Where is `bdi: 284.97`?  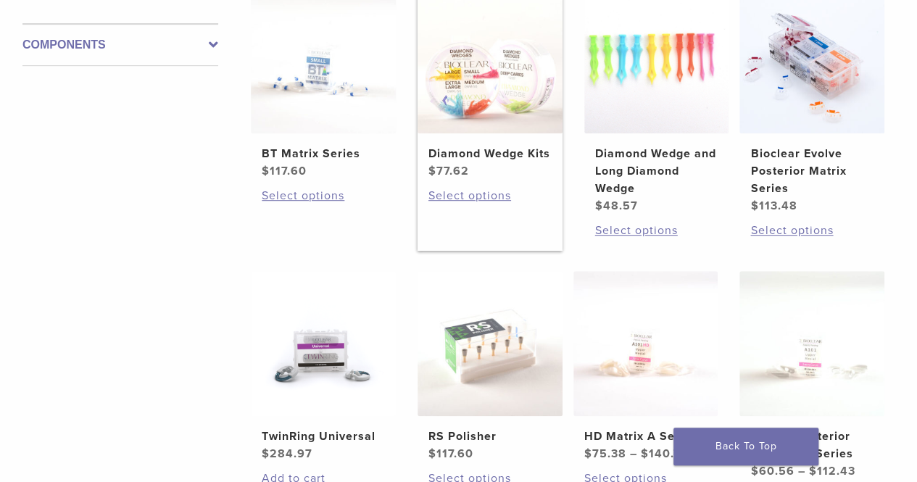
bdi: 284.97 is located at coordinates (287, 454).